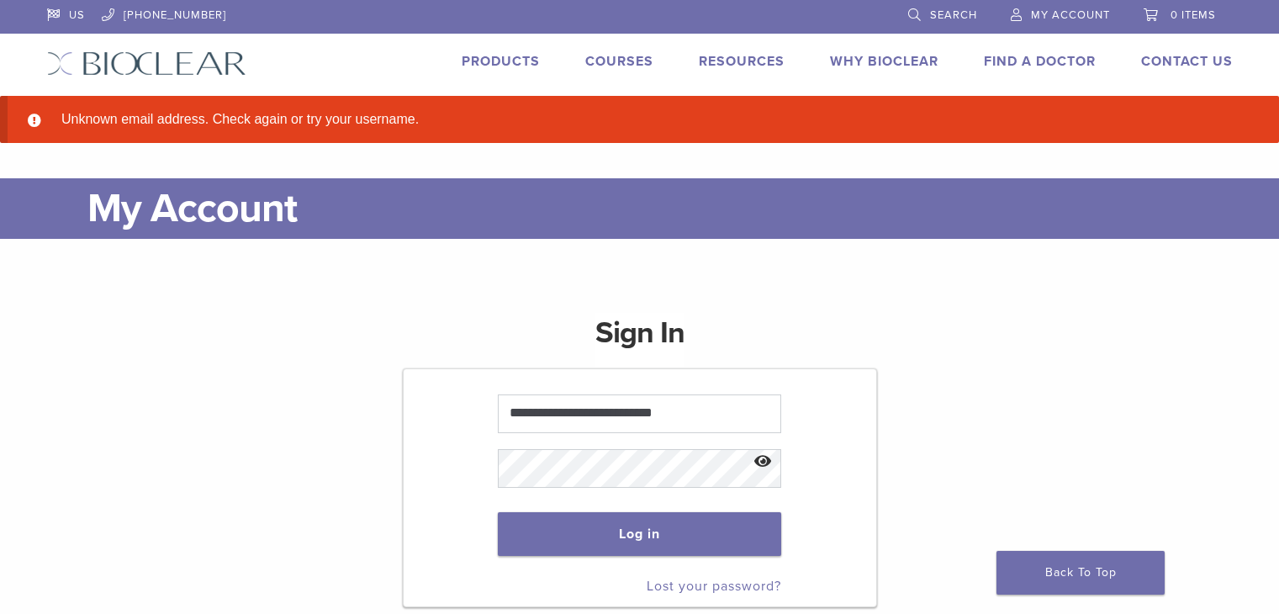 Image resolution: width=1279 pixels, height=614 pixels. I want to click on h1: My Account, so click(660, 209).